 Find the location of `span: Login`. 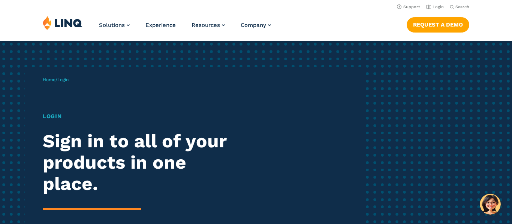

span: Login is located at coordinates (63, 80).